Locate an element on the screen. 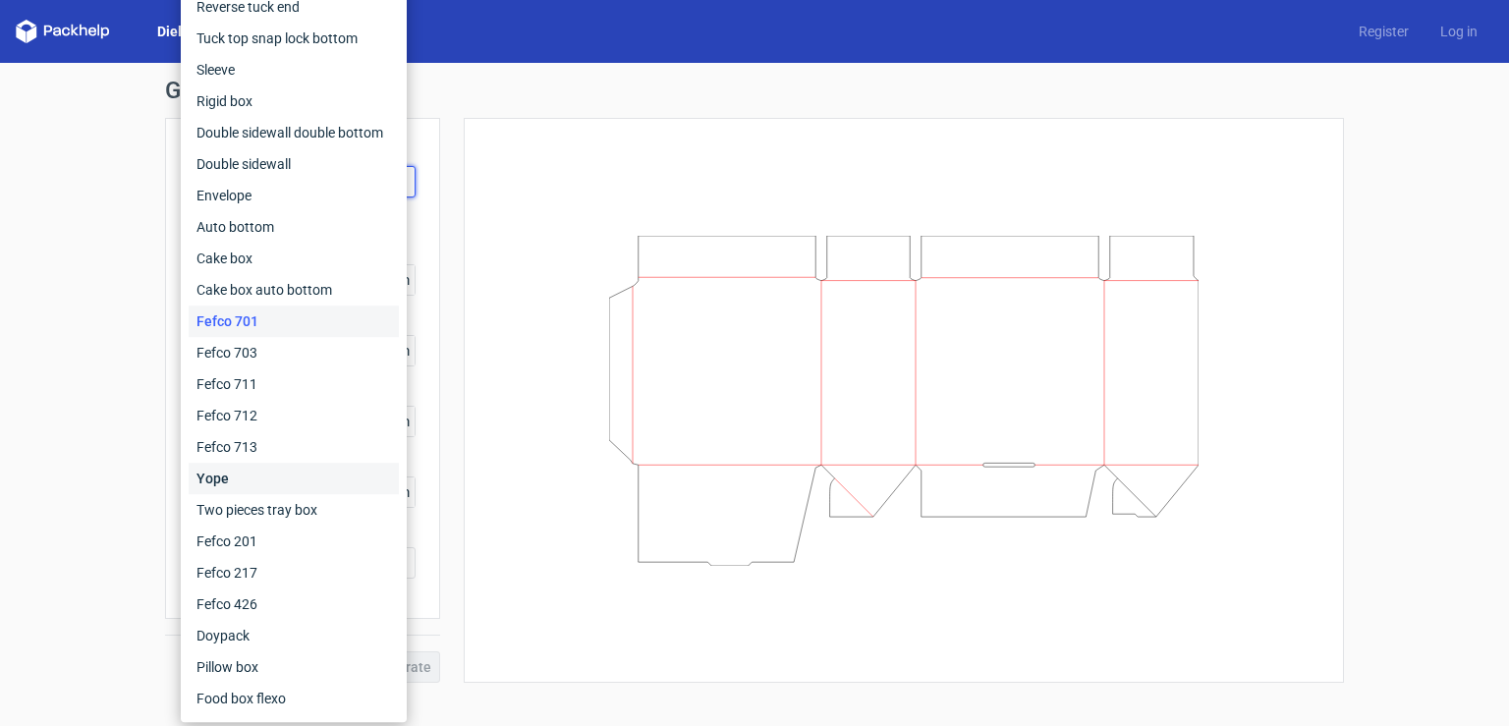 Image resolution: width=1509 pixels, height=726 pixels. div: Double sidewall is located at coordinates (294, 164).